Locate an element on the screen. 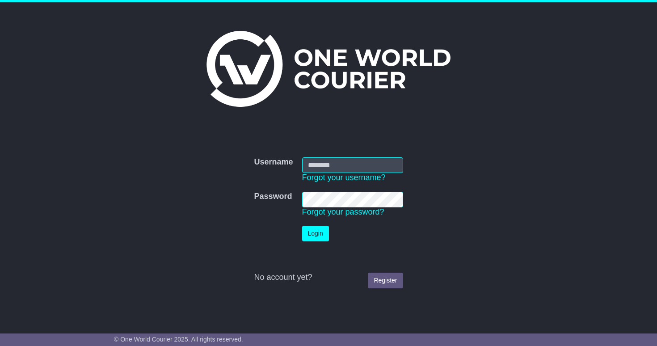 The width and height of the screenshot is (657, 346). button: Login is located at coordinates (316, 233).